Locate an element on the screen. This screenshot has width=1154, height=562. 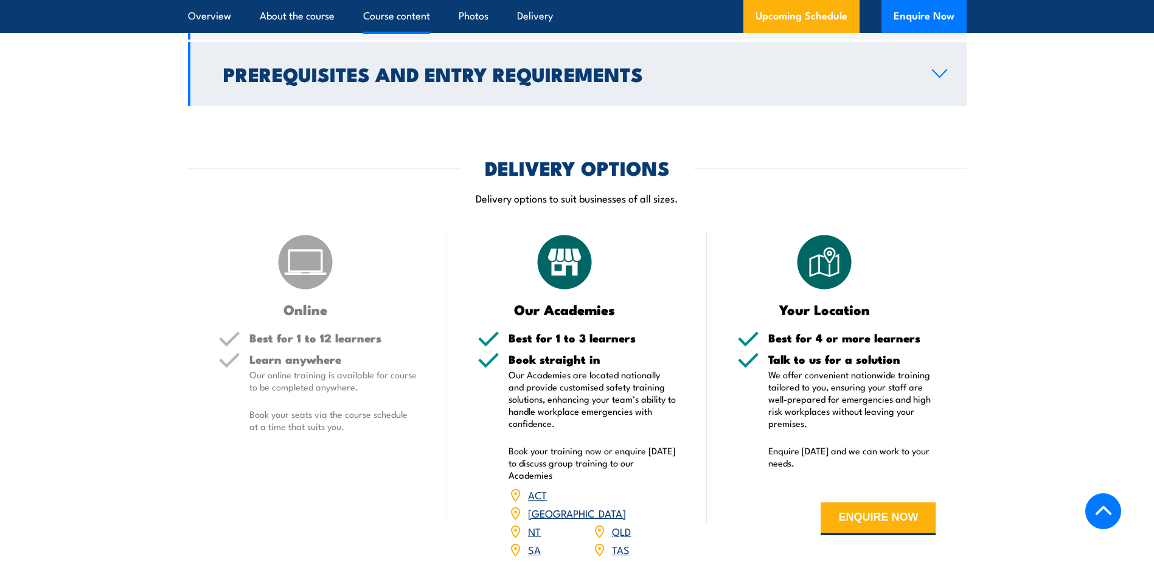
p: Our Academies are located nationally and provide customised safety training solutions, enhancing ... is located at coordinates (593, 399).